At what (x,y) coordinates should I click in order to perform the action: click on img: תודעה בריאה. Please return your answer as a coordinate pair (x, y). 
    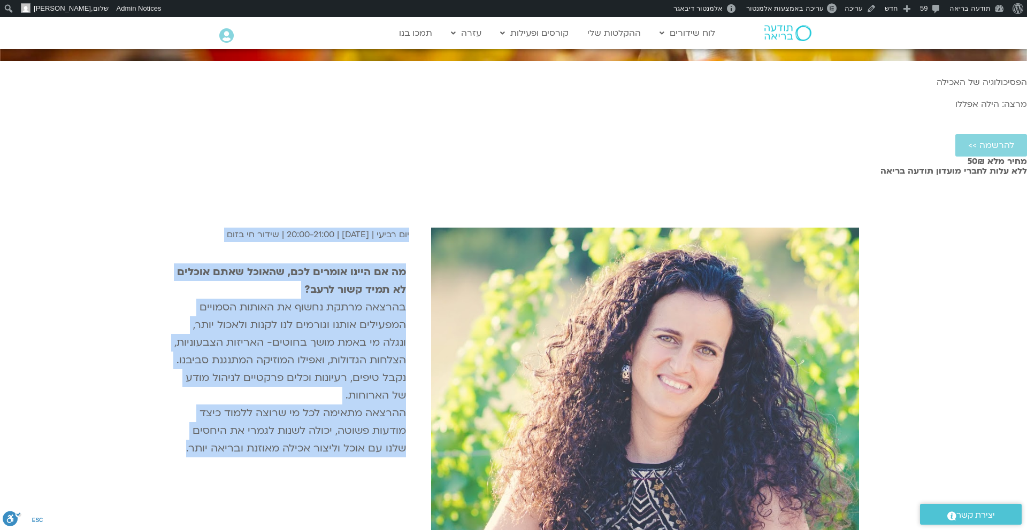
    Looking at the image, I should click on (788, 33).